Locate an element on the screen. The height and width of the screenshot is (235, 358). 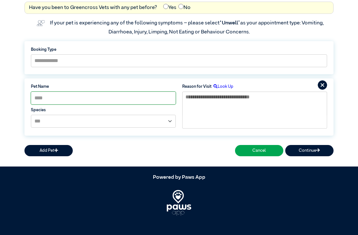
label: Yes is located at coordinates (169, 8).